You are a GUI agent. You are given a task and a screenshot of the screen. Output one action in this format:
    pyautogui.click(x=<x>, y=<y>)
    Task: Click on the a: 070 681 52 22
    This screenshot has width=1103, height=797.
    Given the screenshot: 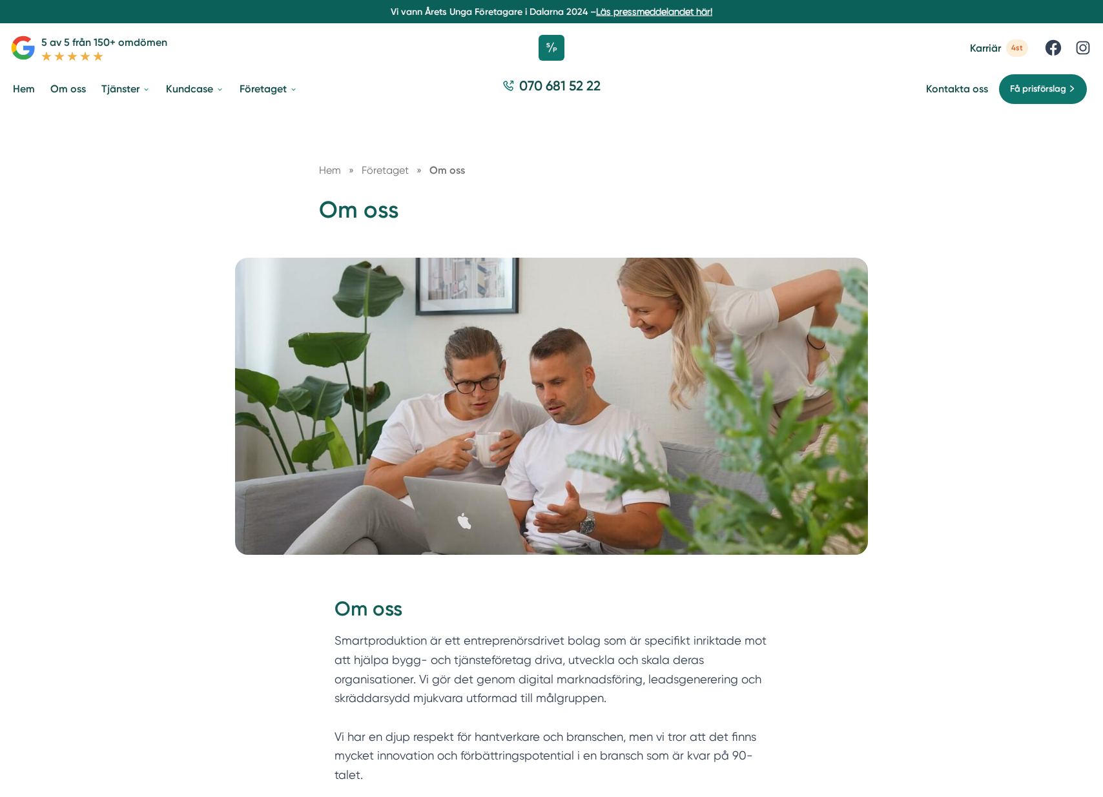 What is the action you would take?
    pyautogui.click(x=552, y=89)
    